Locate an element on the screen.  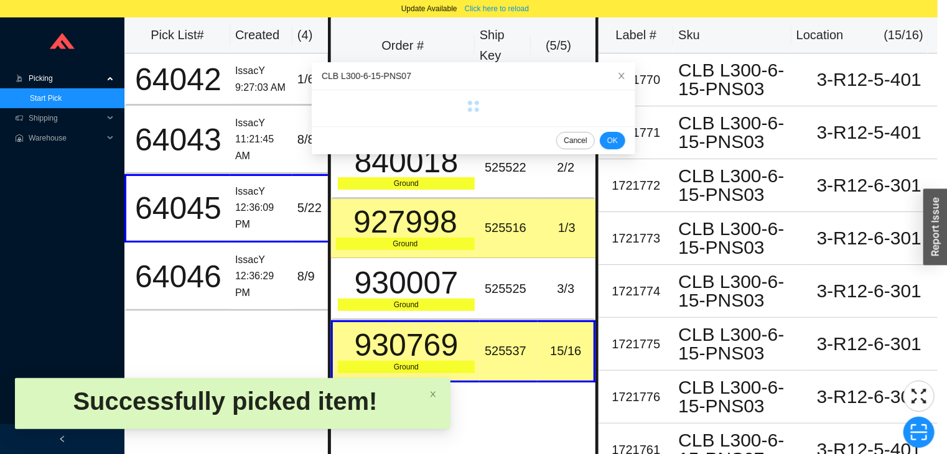
span: OK is located at coordinates (612, 141).